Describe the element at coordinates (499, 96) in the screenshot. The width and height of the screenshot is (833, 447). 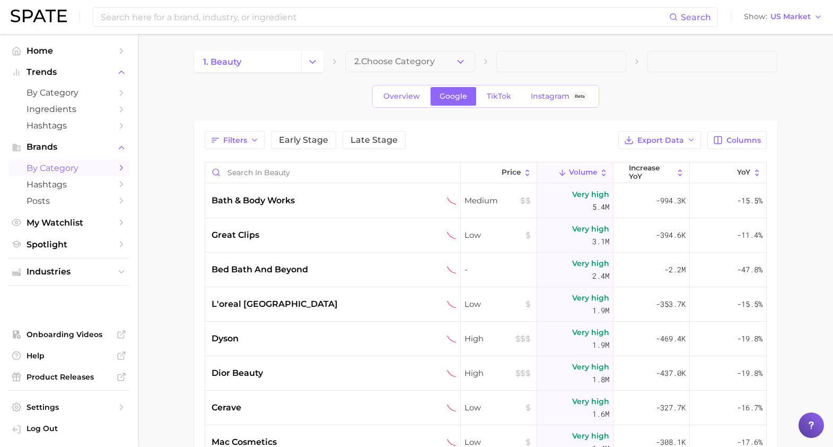
I see `a: TikTok` at that location.